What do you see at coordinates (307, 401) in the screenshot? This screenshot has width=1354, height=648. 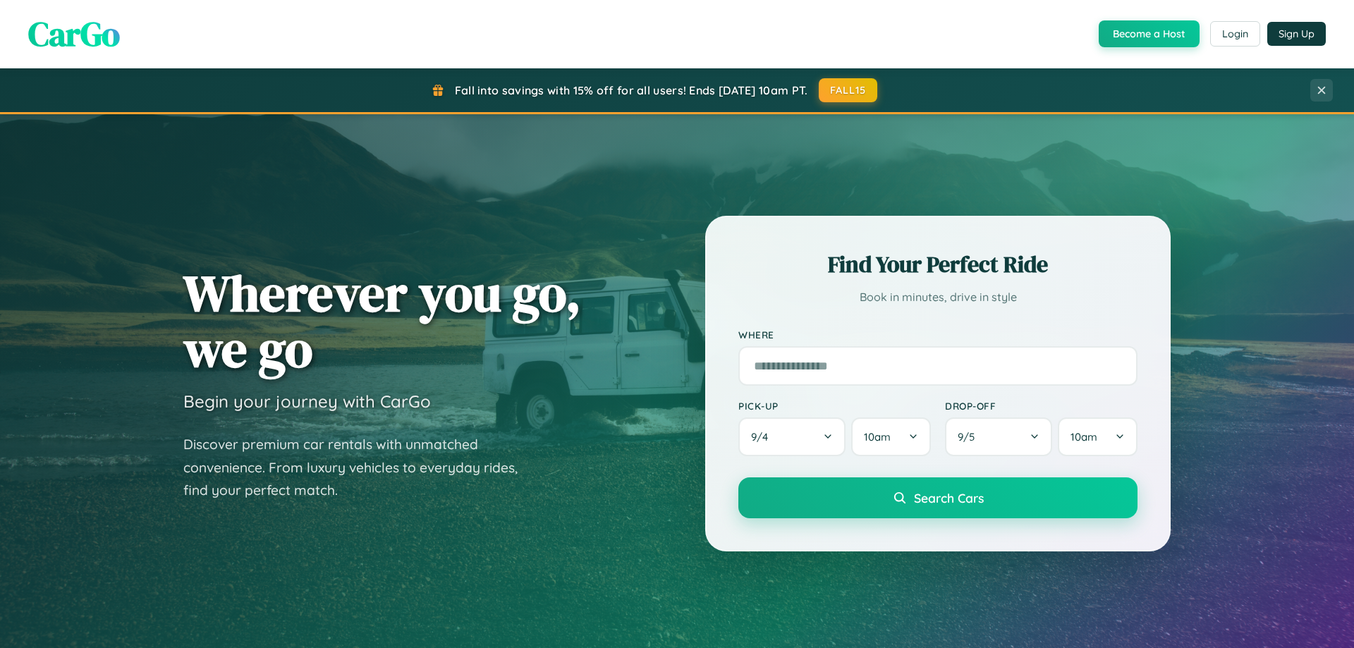 I see `h3: Begin your journey with CarGo` at bounding box center [307, 401].